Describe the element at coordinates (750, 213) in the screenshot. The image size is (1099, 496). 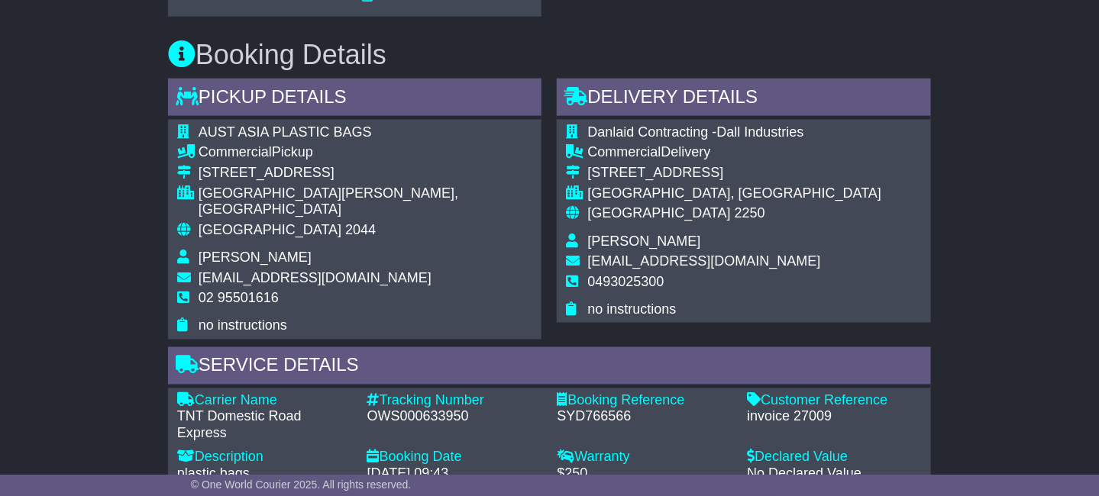
I see `span: 2250` at that location.